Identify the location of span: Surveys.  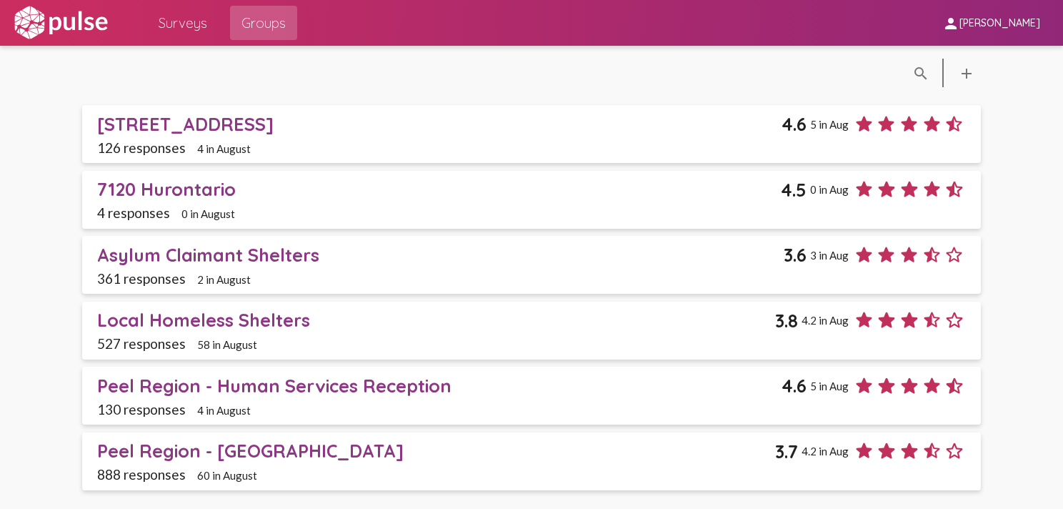
(183, 23).